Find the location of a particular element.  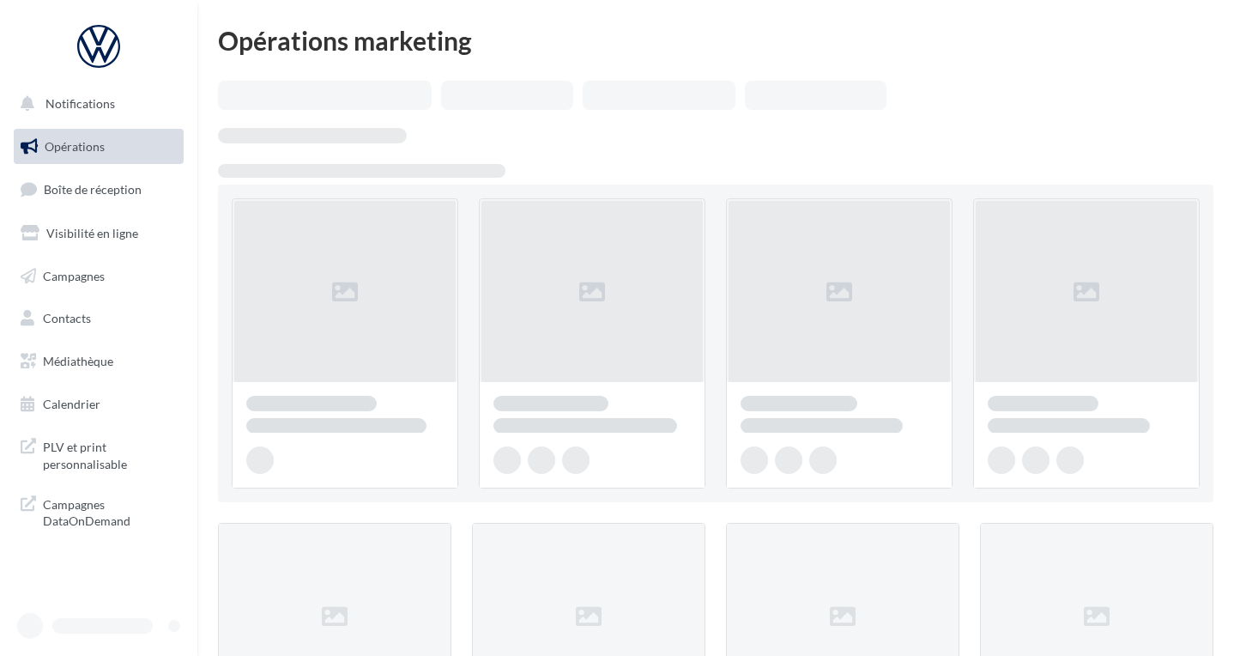

span: Médiathèque is located at coordinates (78, 360).